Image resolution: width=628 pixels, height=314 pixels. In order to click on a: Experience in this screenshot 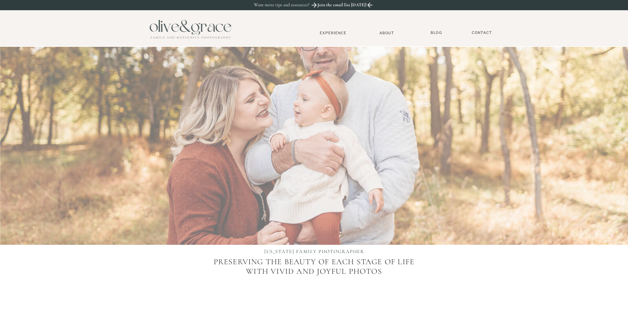, I will do `click(333, 33)`.